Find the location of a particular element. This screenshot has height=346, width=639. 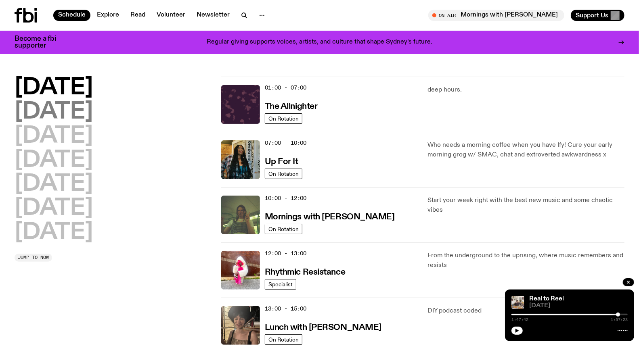

a: Specialist is located at coordinates (281, 285).